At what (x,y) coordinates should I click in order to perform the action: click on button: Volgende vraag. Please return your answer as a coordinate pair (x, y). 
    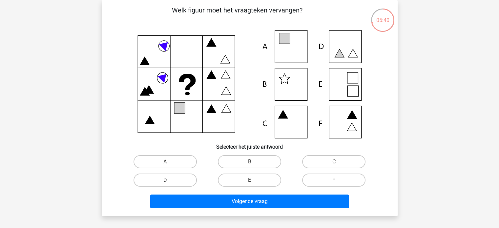
    Looking at the image, I should click on (249, 201).